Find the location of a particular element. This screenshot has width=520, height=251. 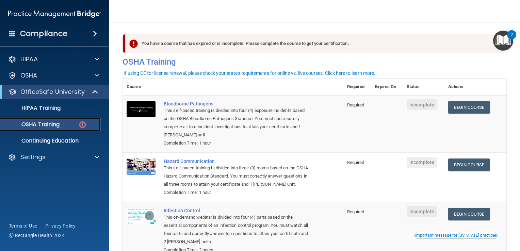

th: Status is located at coordinates (423, 87).